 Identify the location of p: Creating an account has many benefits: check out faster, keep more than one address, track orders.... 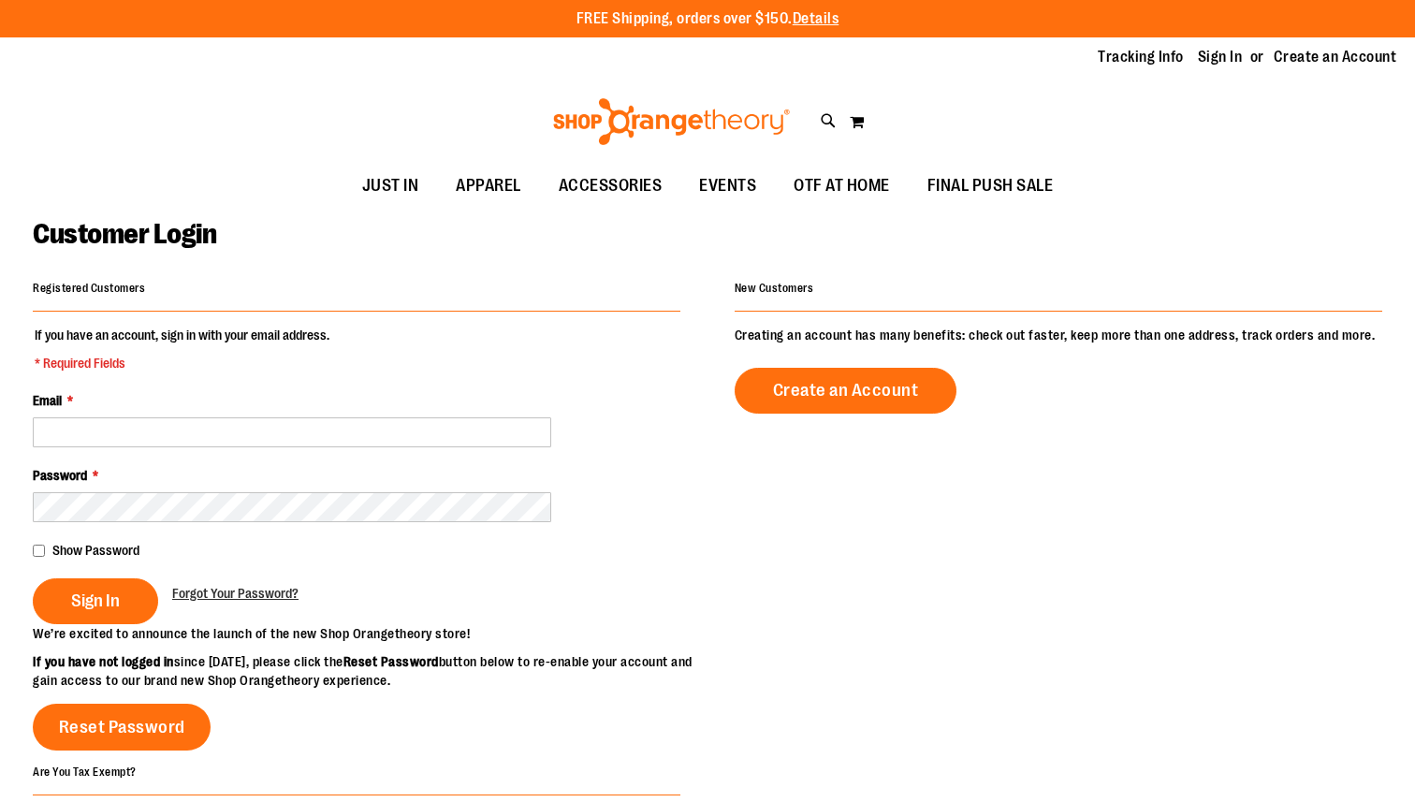
(1058, 335).